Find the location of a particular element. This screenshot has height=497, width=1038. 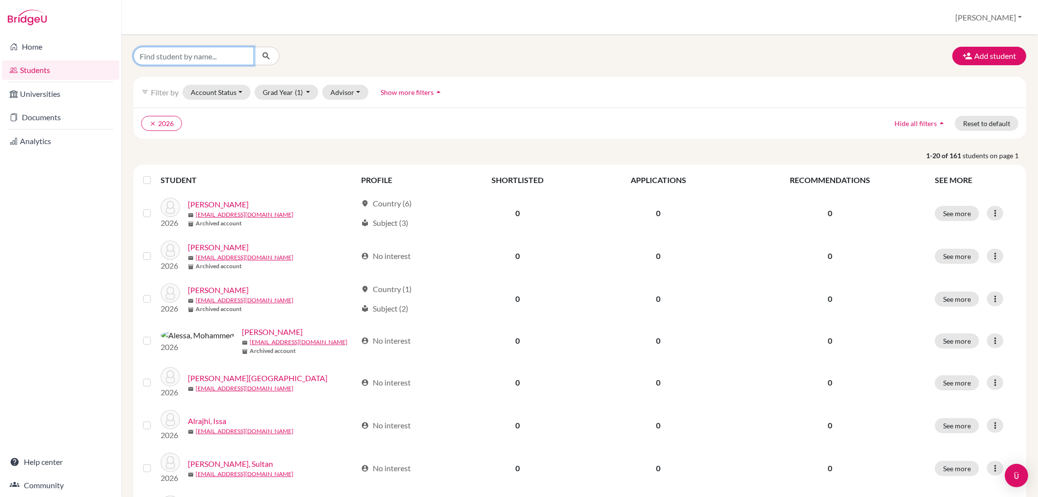

img: Acosta, Dominic is located at coordinates (170, 207).